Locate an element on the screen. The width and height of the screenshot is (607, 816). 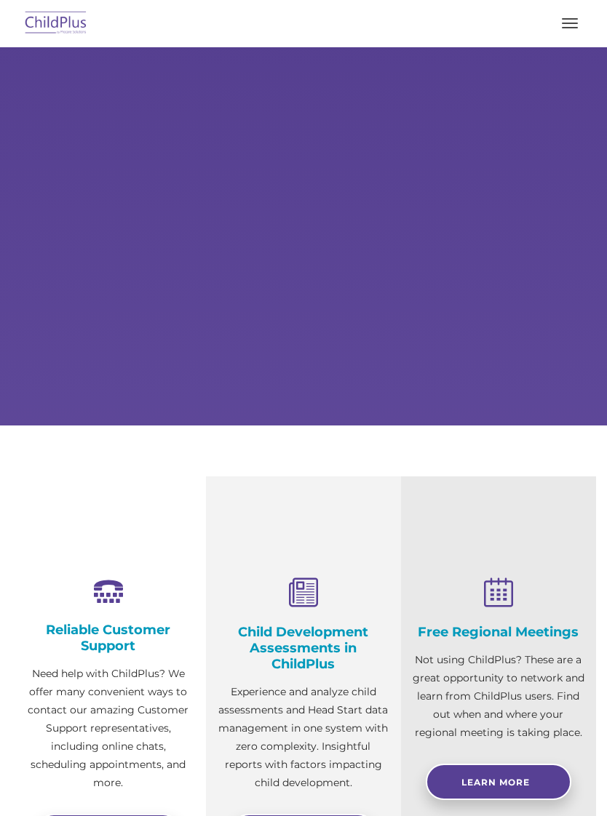
span: Learn More is located at coordinates (495, 782).